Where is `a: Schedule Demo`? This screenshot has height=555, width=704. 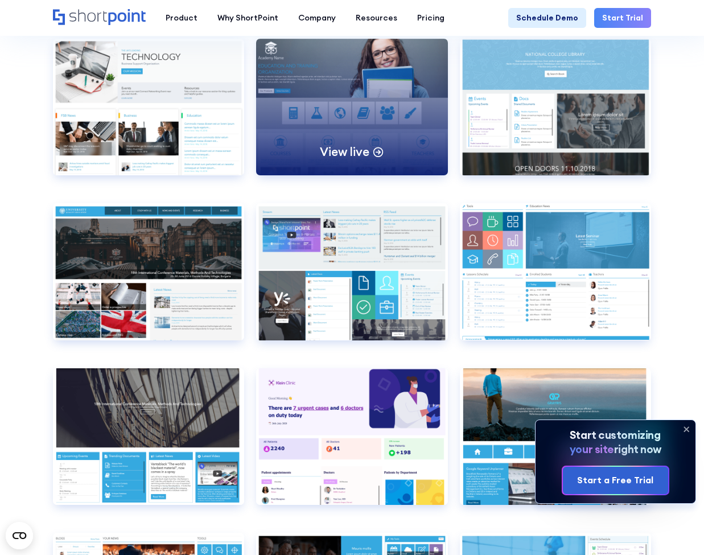 a: Schedule Demo is located at coordinates (547, 18).